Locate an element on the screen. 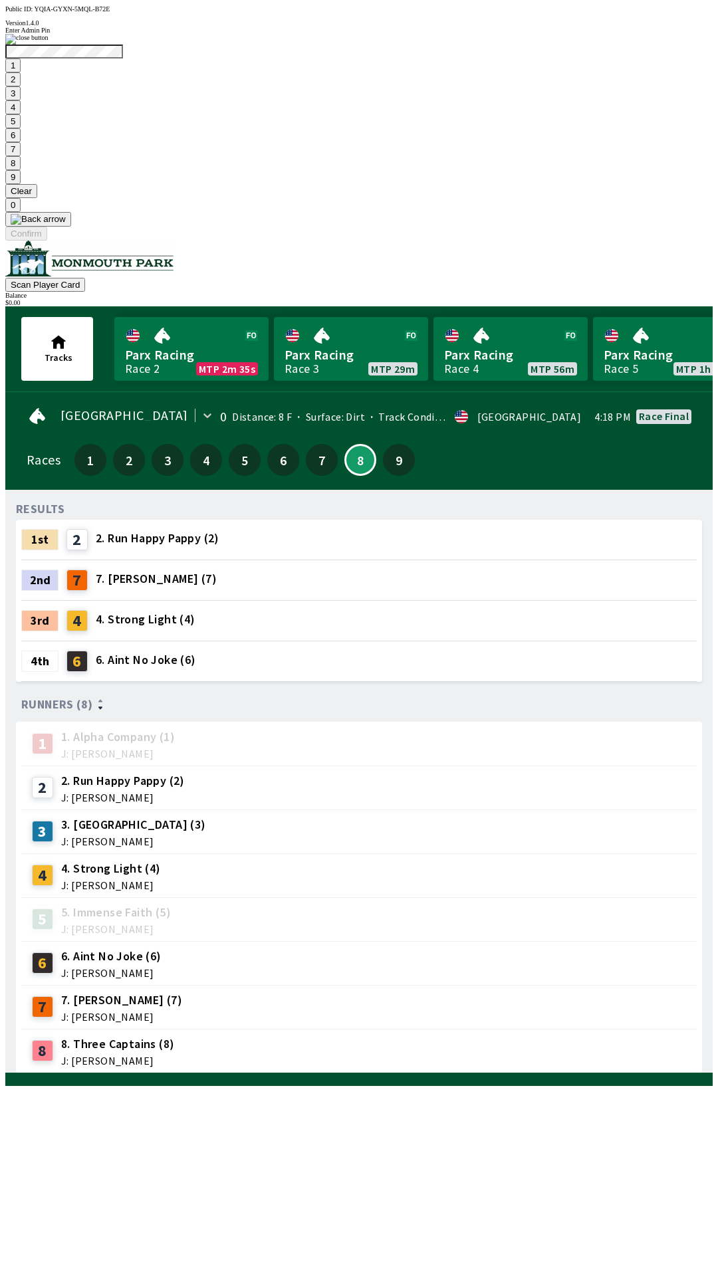 The height and width of the screenshot is (1276, 718). button: Clear is located at coordinates (21, 191).